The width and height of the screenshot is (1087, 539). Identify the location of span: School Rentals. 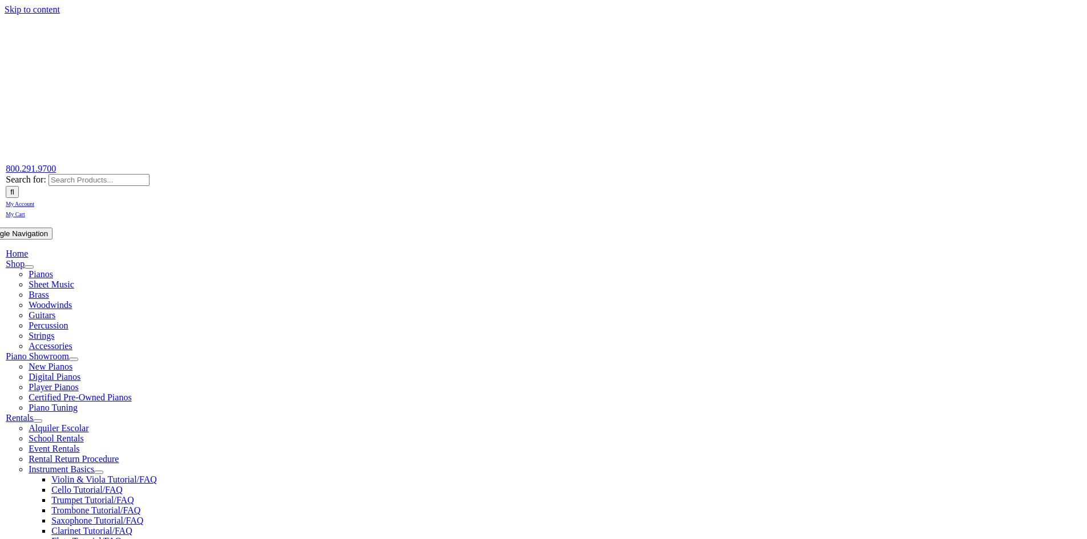
(56, 438).